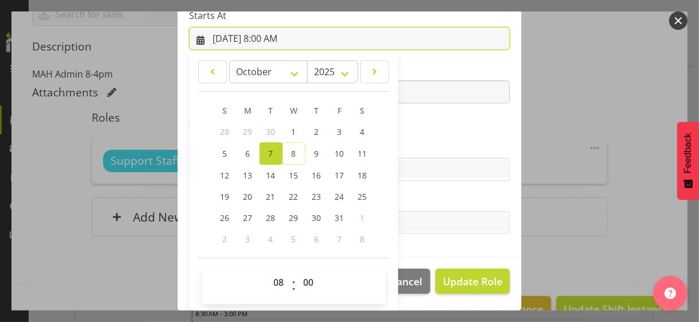  What do you see at coordinates (340, 175) in the screenshot?
I see `span: 17` at bounding box center [340, 175].